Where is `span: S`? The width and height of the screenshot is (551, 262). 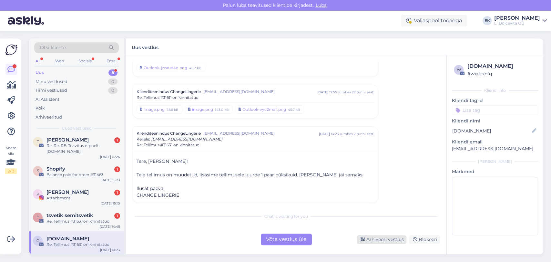 span: S is located at coordinates (38, 170).